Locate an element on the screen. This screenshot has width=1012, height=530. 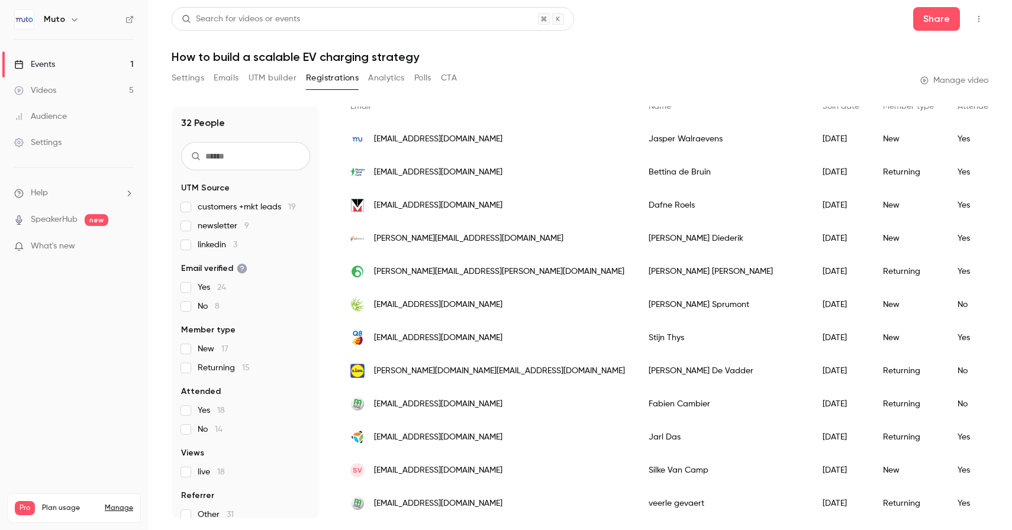
span: Pro is located at coordinates (25, 508).